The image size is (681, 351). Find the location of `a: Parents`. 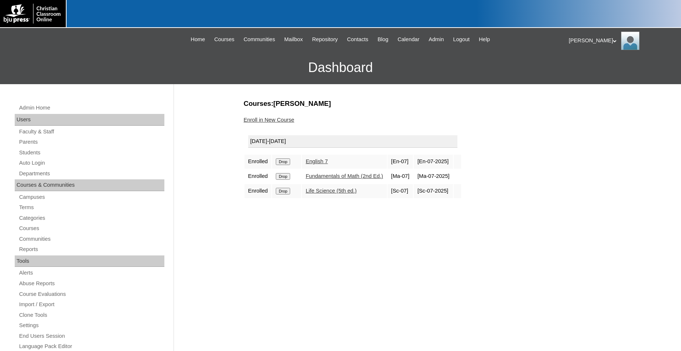

a: Parents is located at coordinates (91, 142).